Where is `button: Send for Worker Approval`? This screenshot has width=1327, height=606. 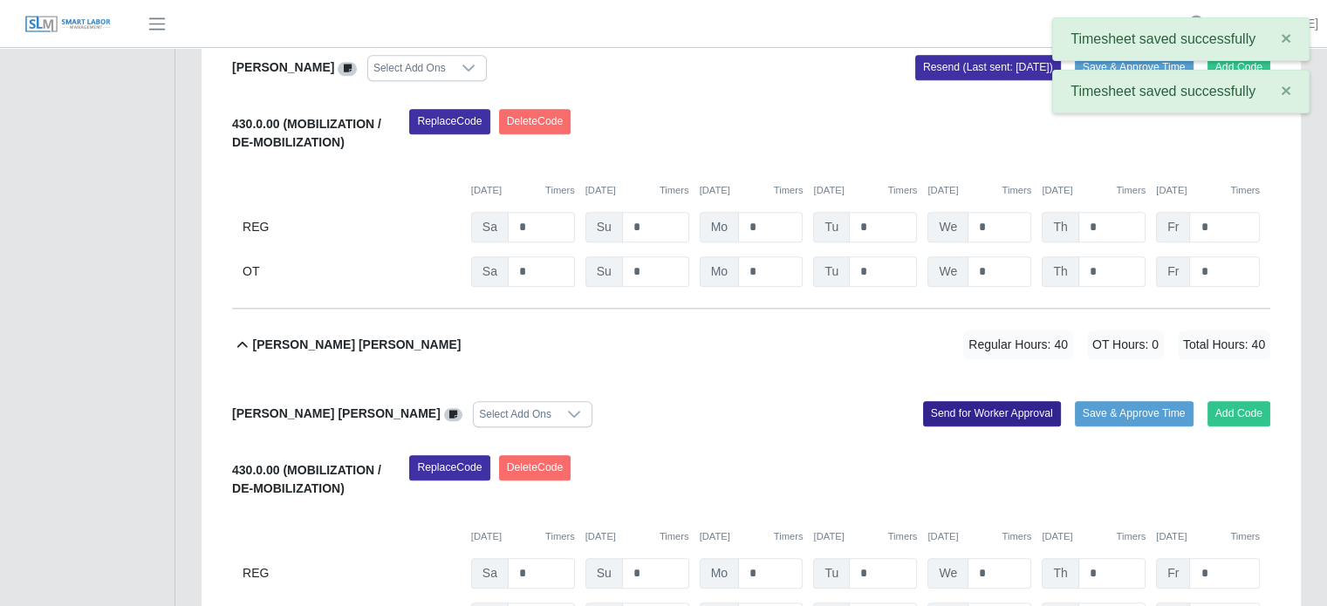
button: Send for Worker Approval is located at coordinates (992, 414).